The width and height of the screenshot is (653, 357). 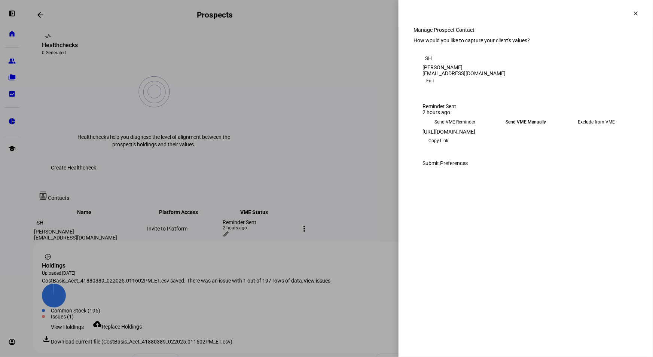 I want to click on span: Copy Link, so click(x=438, y=141).